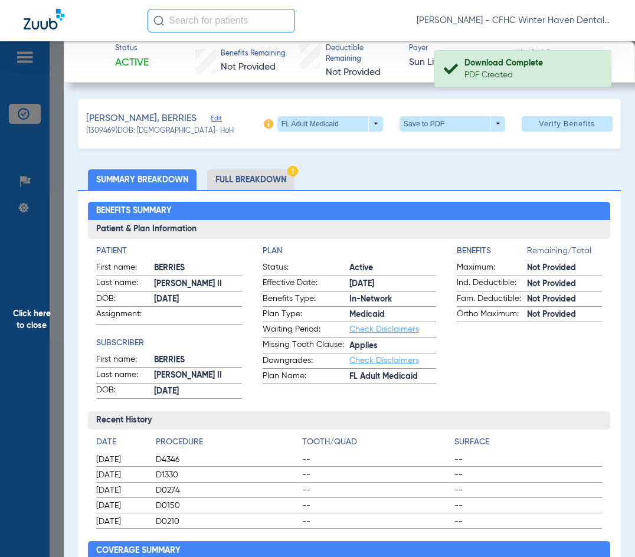 This screenshot has height=557, width=635. I want to click on h4: Plan, so click(349, 251).